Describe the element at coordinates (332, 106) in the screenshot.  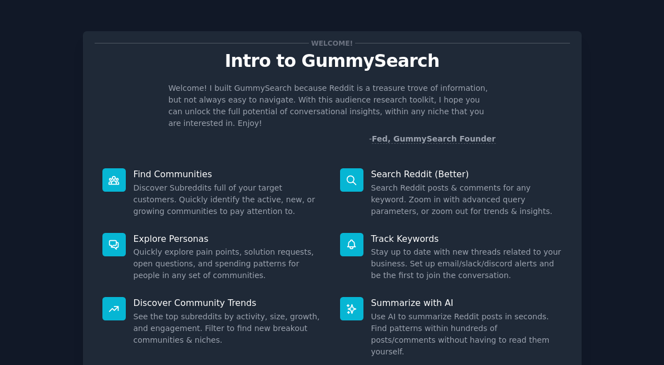
I see `p: Welcome! I built GummySearch because Reddit is a treasure trove of information, but not always ea...` at that location.